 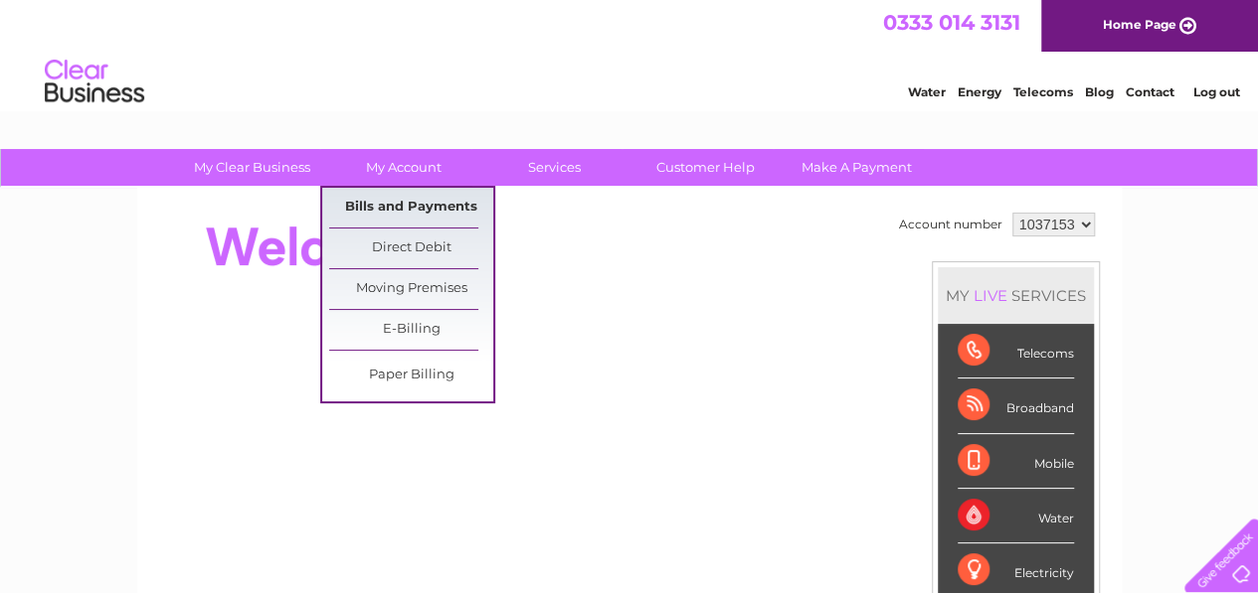 What do you see at coordinates (1215, 91) in the screenshot?
I see `a: Log out` at bounding box center [1215, 91].